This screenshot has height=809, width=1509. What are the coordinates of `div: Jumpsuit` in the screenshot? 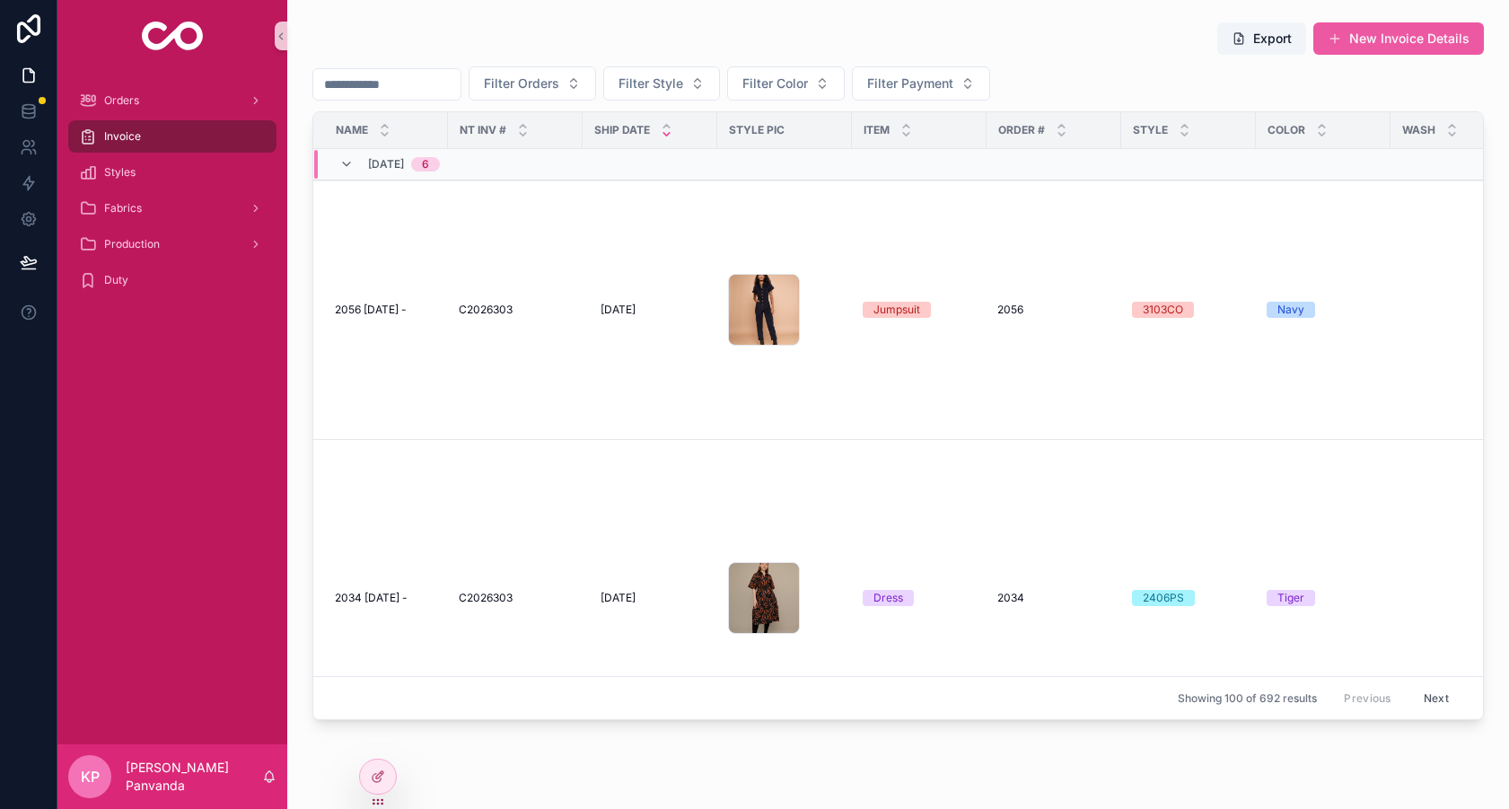 It's located at (897, 310).